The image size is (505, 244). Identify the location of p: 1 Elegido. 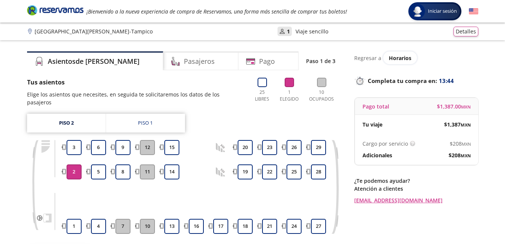
(289, 96).